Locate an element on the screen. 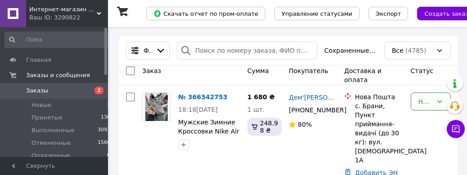  div: Нова Пошта is located at coordinates (380, 97).